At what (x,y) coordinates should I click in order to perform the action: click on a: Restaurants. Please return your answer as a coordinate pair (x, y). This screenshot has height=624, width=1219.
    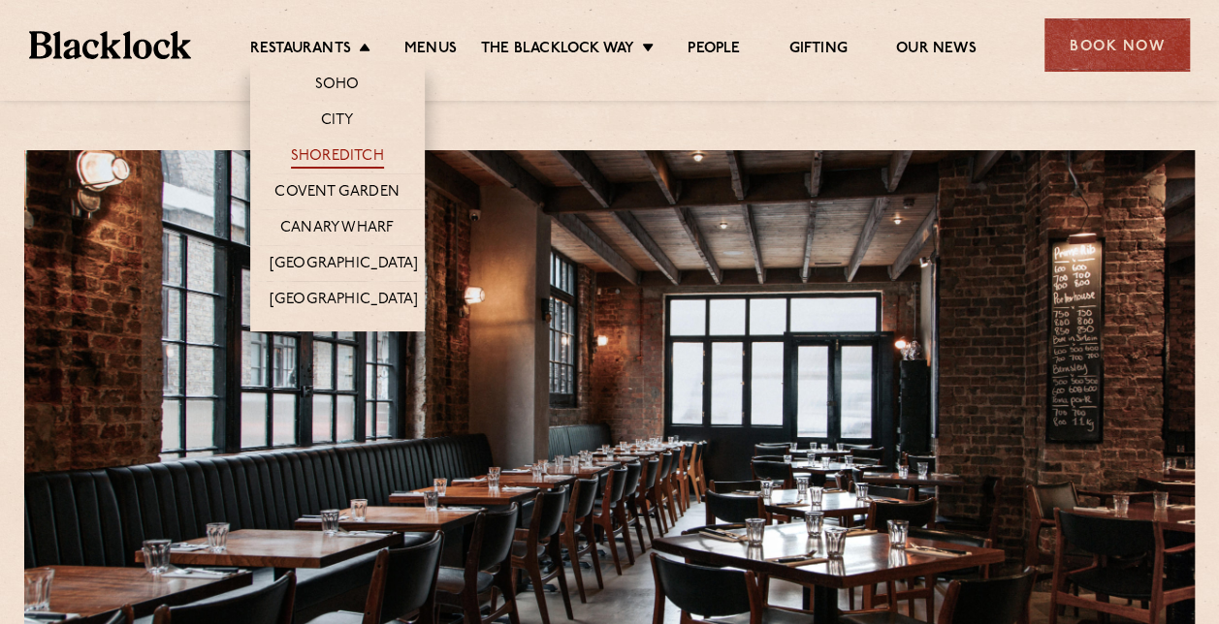
    Looking at the image, I should click on (301, 50).